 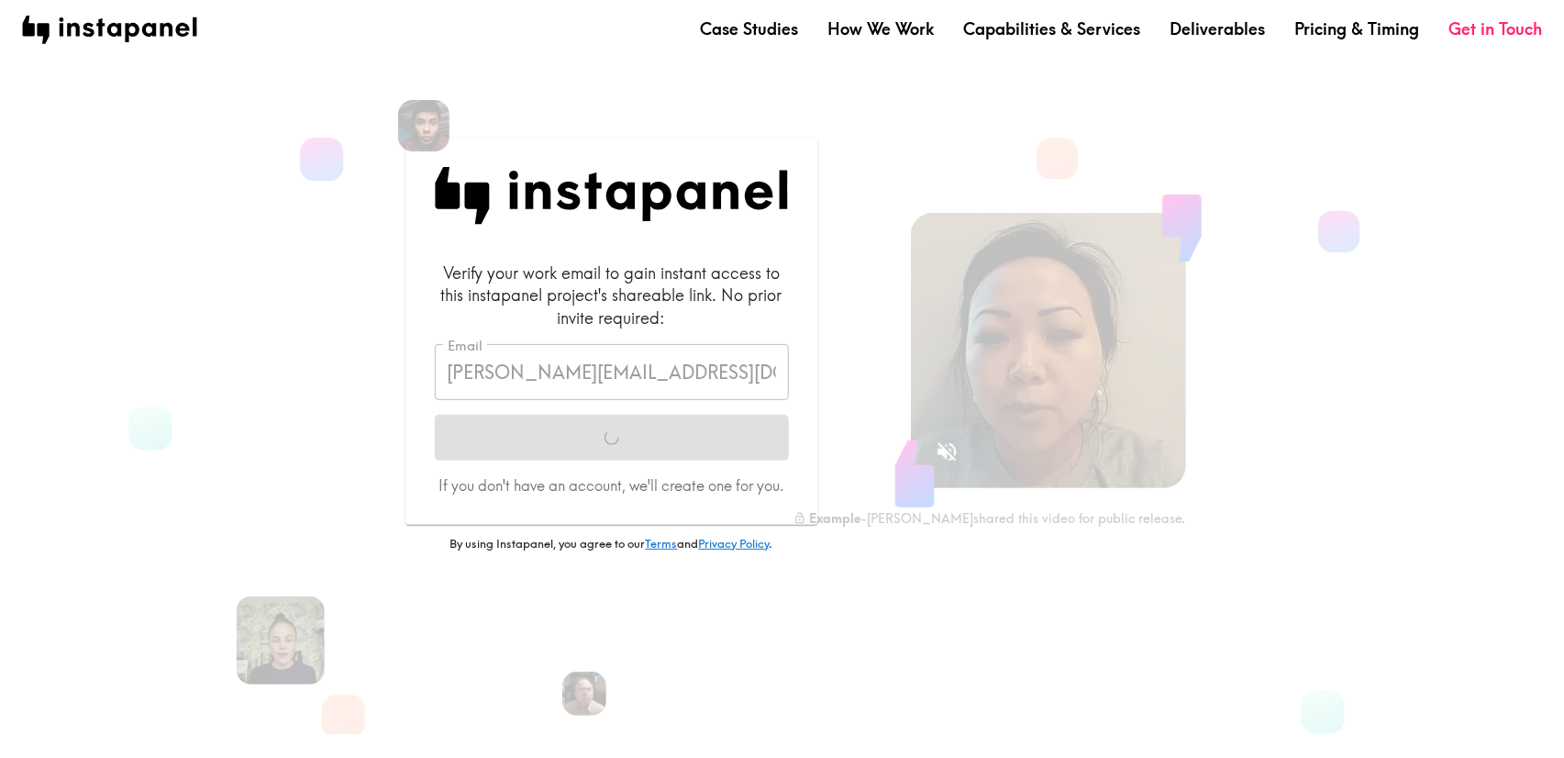 I want to click on button: Sound is off, so click(x=947, y=451).